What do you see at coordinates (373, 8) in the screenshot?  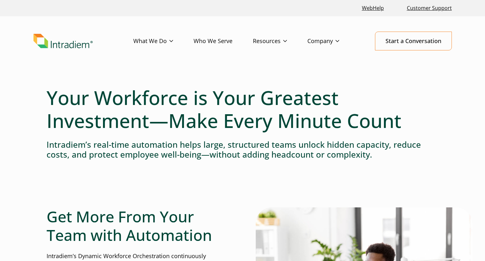 I see `a: Link opens in a new window` at bounding box center [373, 8].